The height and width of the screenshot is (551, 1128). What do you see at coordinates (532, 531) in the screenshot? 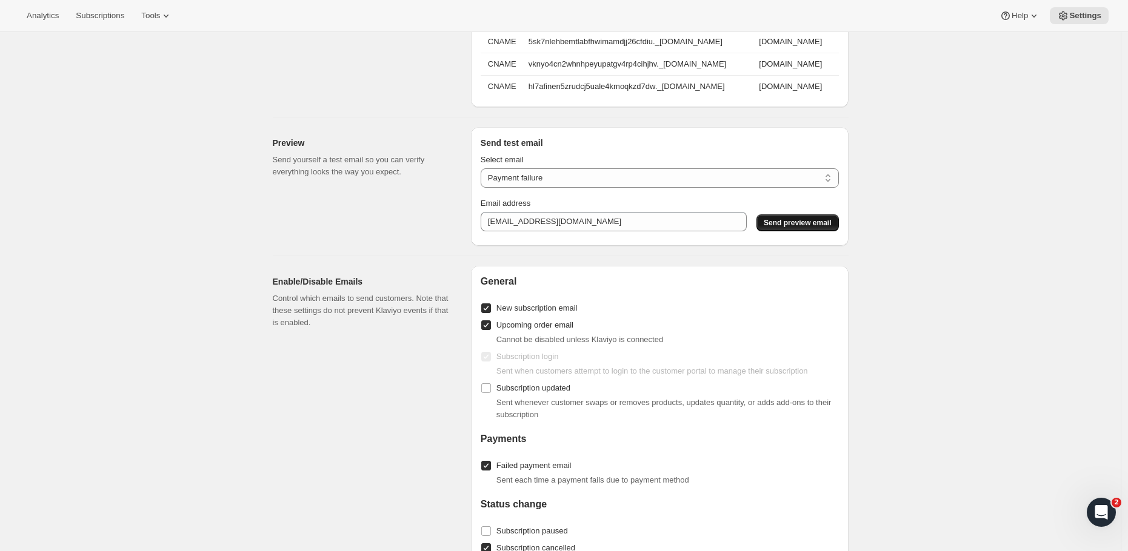
I see `span: Subscription paused` at bounding box center [532, 531].